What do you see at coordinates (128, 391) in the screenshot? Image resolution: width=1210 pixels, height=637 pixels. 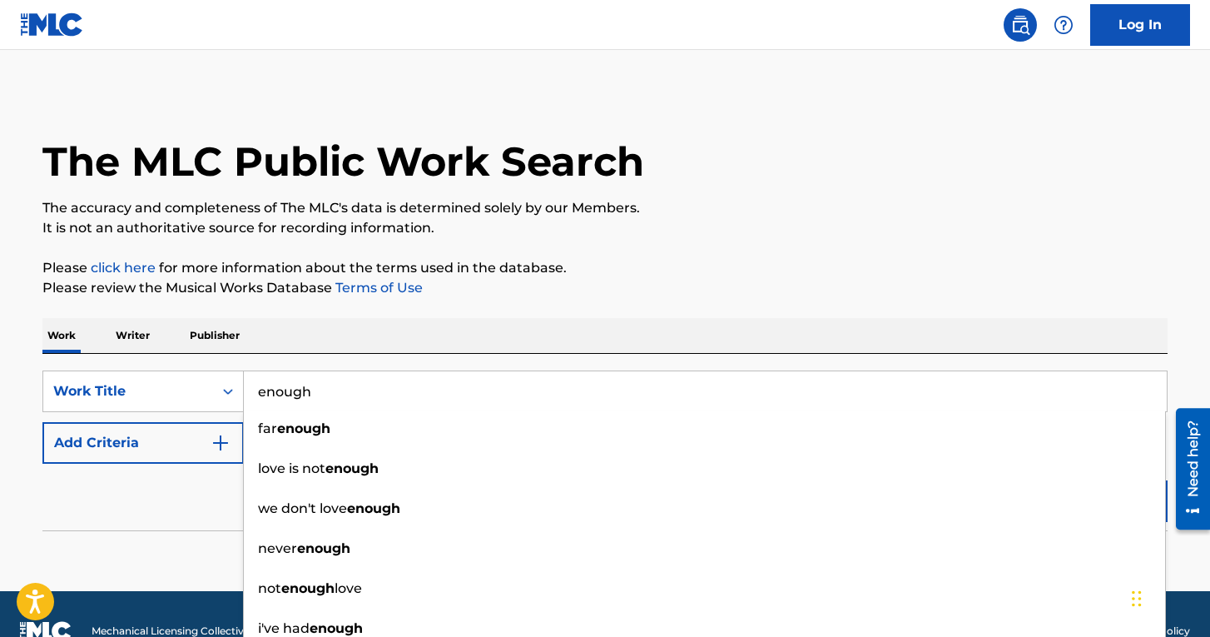 I see `div: Work Title` at bounding box center [128, 391].